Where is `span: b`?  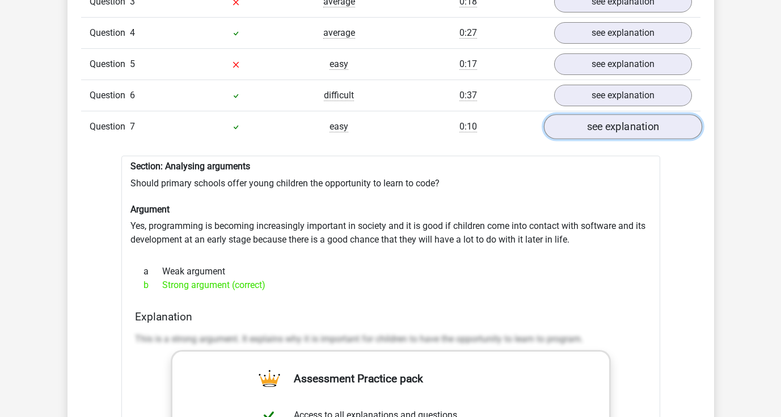 span: b is located at coordinates (153, 285).